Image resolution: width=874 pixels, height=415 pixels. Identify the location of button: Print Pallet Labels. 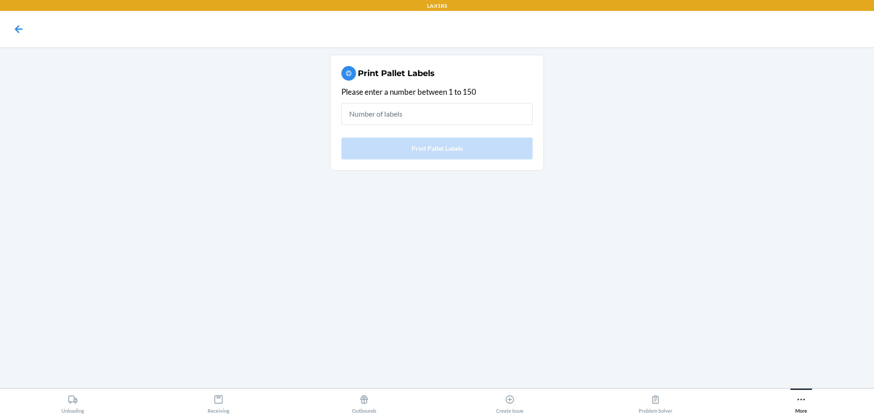
(437, 148).